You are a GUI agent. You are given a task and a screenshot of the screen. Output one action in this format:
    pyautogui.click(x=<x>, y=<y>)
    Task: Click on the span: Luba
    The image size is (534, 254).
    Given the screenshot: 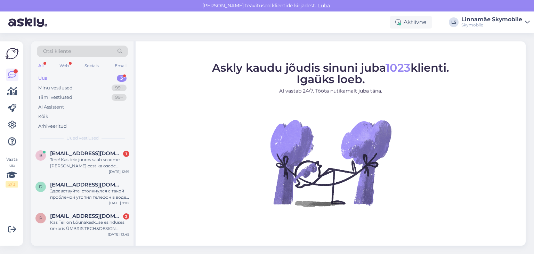 What is the action you would take?
    pyautogui.click(x=324, y=6)
    